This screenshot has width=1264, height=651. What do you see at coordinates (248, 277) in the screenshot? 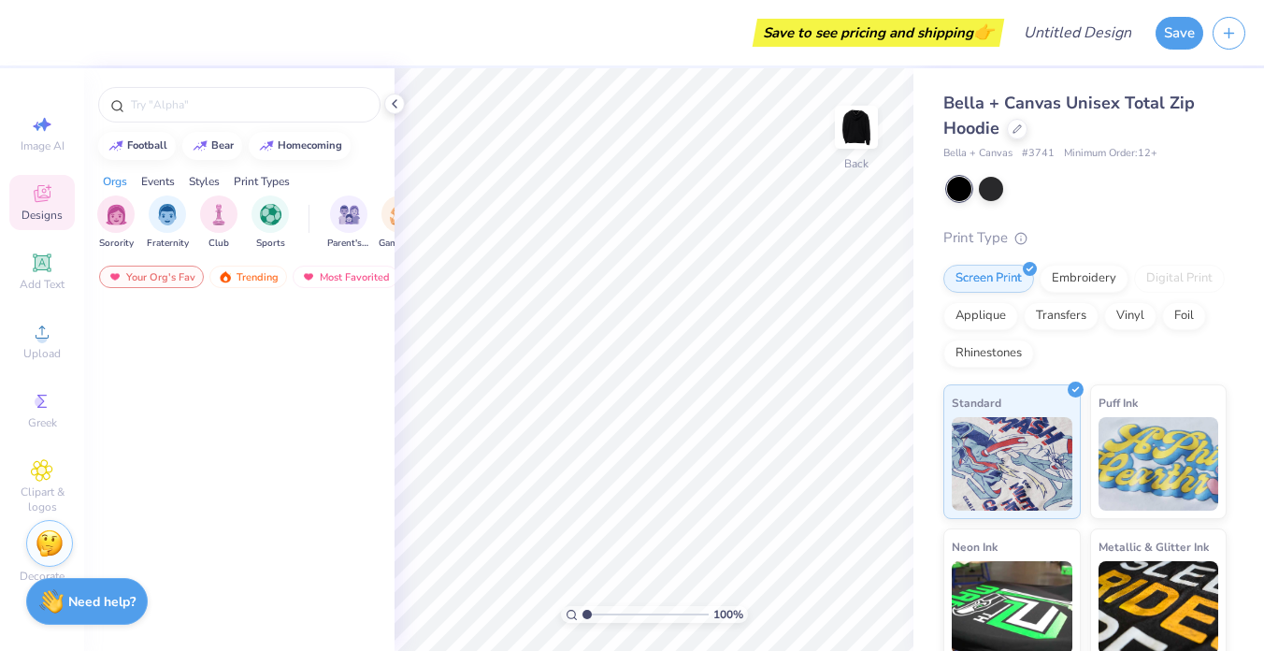
I see `div: Trending` at bounding box center [248, 277].